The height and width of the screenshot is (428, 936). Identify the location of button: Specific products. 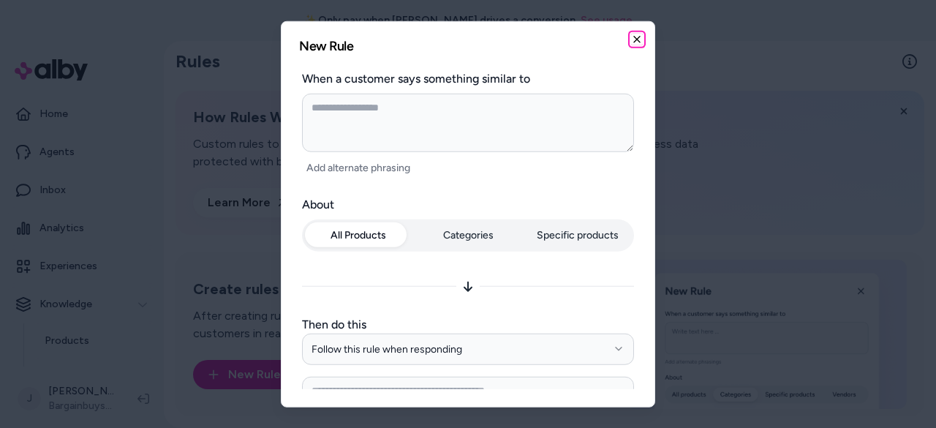
(578, 235).